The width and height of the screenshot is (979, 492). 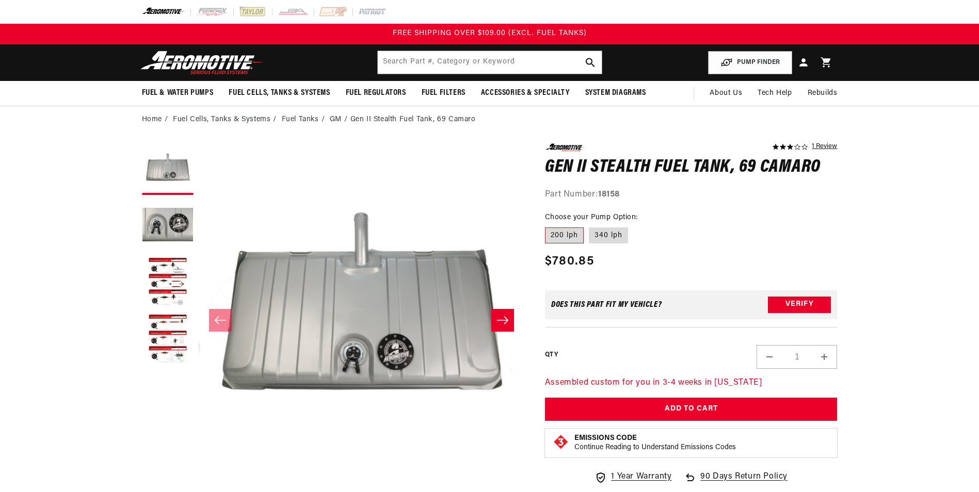 I want to click on button: search button, so click(x=590, y=62).